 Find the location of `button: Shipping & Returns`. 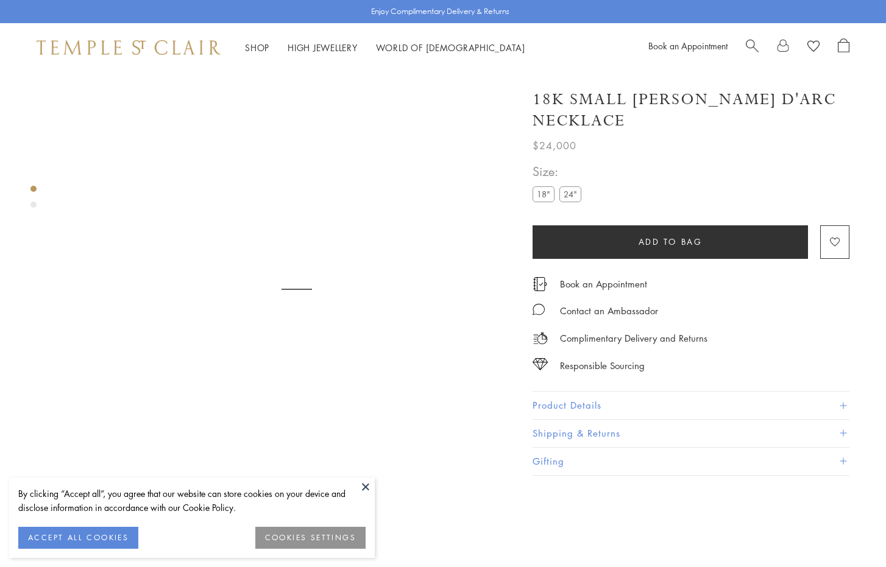

button: Shipping & Returns is located at coordinates (691, 433).